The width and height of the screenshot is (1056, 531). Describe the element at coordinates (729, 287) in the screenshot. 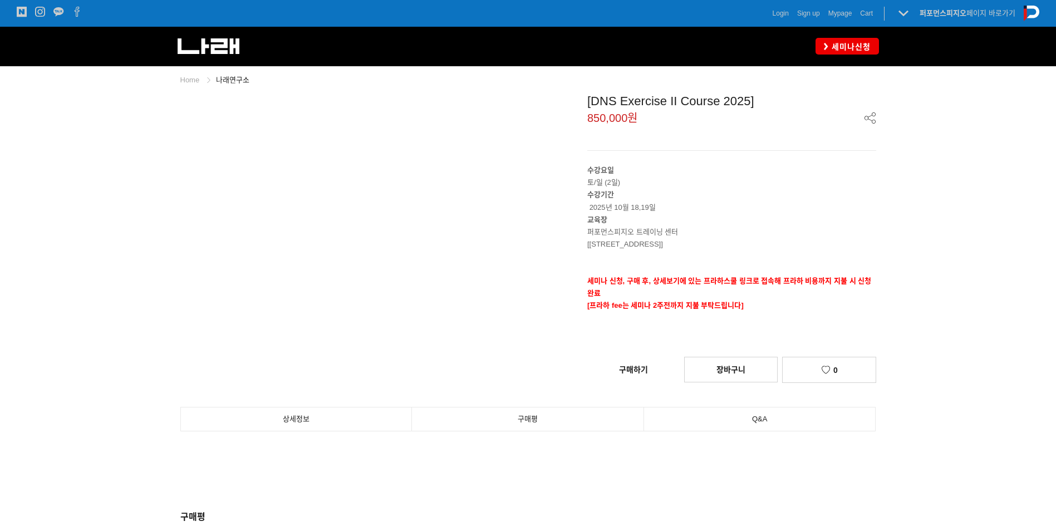

I see `strong: 세미나 신청, 구매 후, 상세보기에 있는 프라하스쿨 링크로 접속해 프라하 비용까지 지불 시 신청완료` at that location.